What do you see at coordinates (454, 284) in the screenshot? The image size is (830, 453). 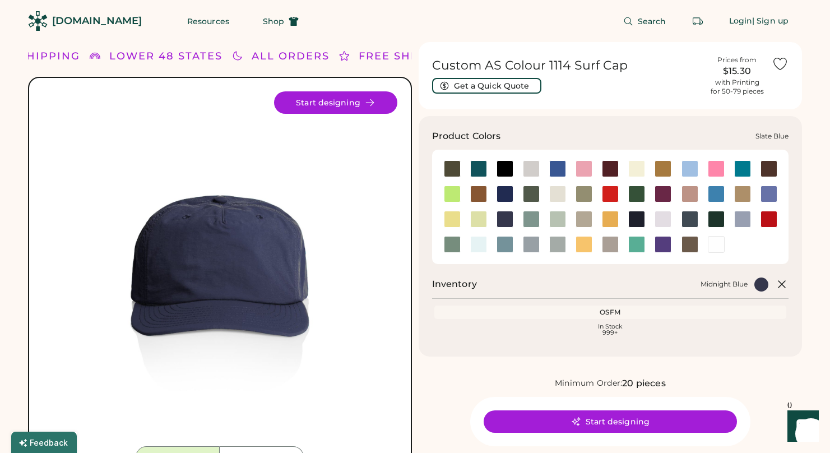 I see `h2: Inventory` at bounding box center [454, 284].